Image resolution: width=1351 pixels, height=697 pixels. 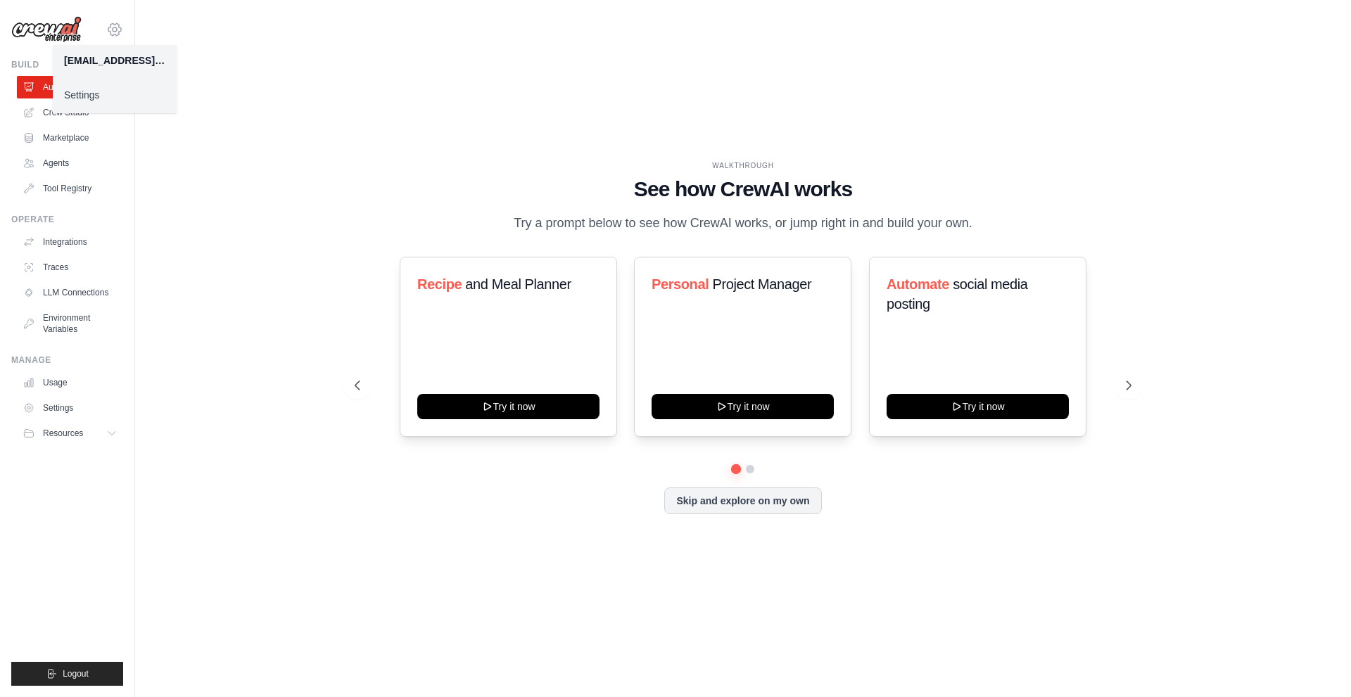 What do you see at coordinates (70, 113) in the screenshot?
I see `a: Crew Studio` at bounding box center [70, 113].